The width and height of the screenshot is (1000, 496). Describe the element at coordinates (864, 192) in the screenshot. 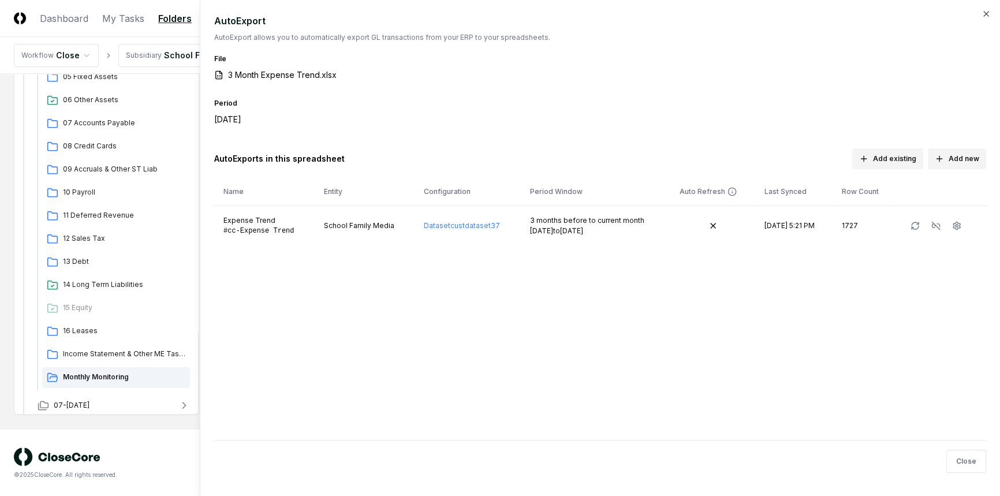

I see `th: Row Count` at that location.